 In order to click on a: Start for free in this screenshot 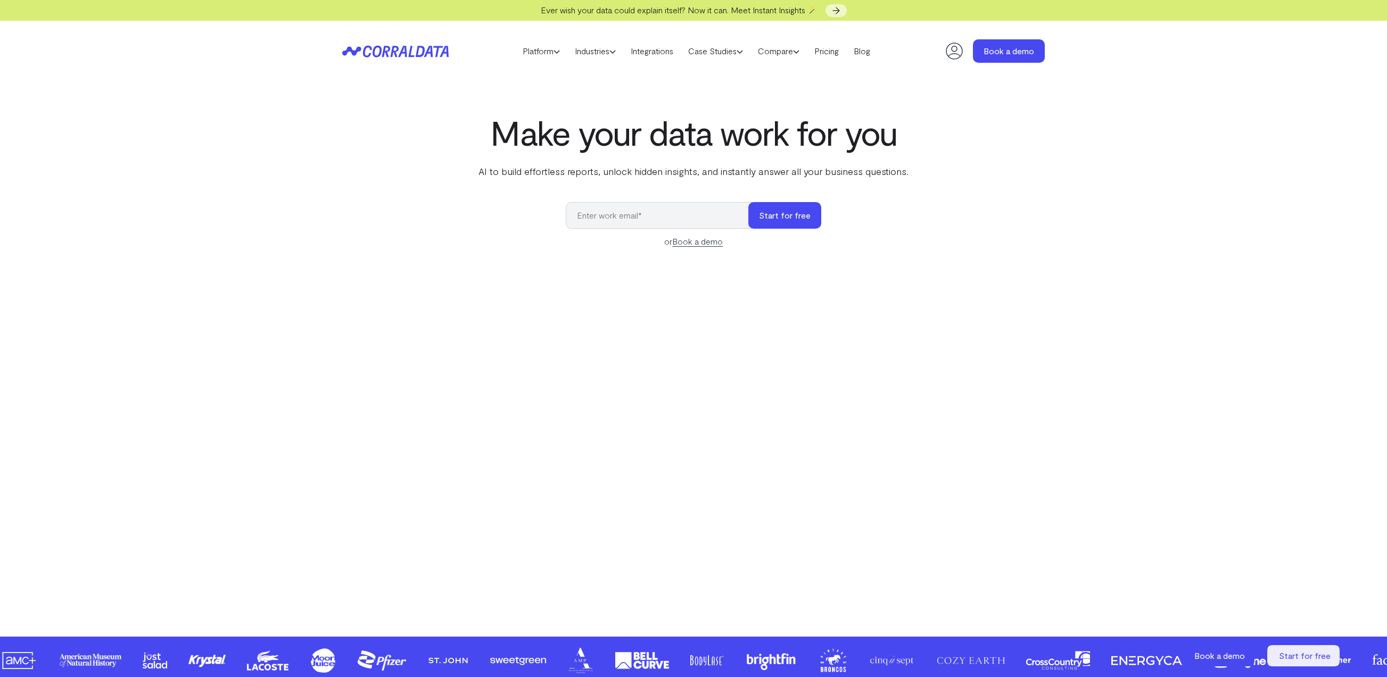, I will do `click(1304, 656)`.